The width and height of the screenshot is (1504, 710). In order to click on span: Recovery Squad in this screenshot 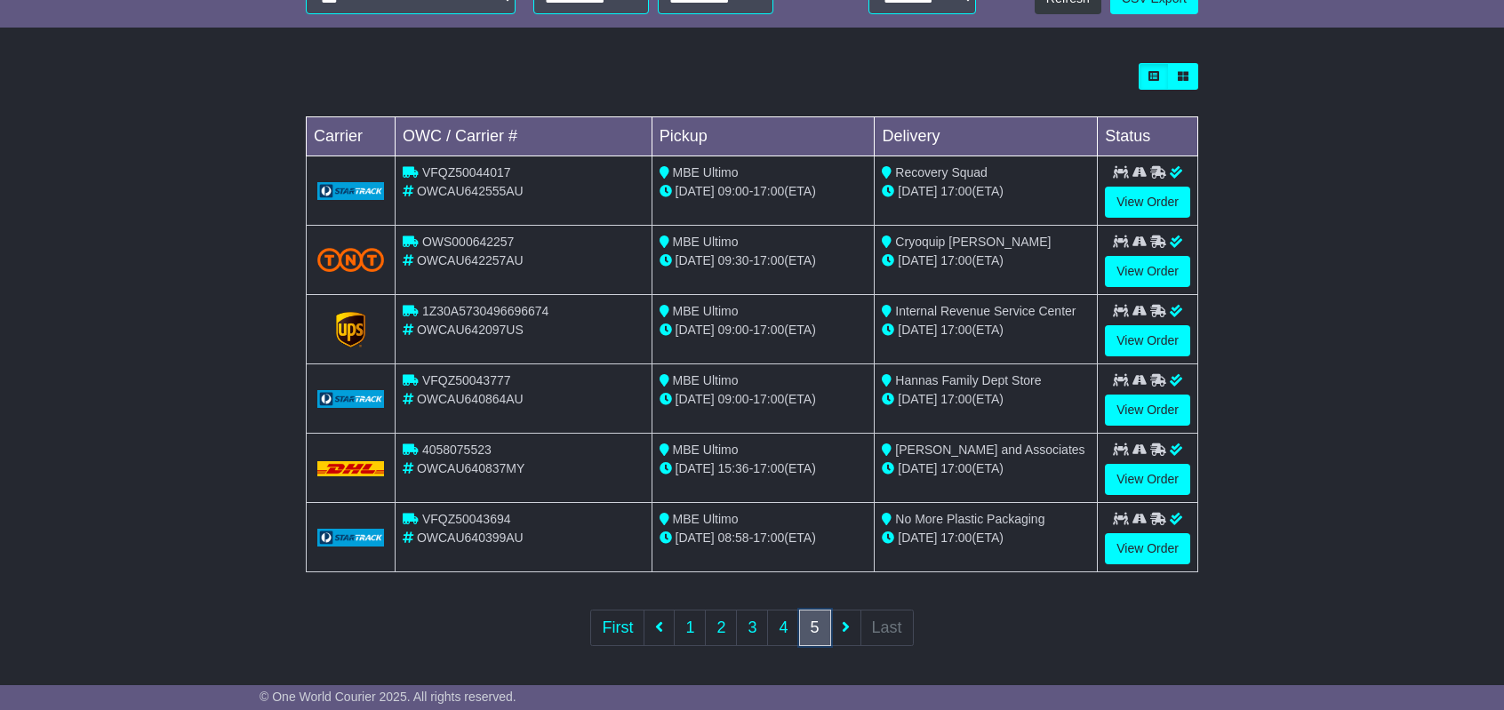, I will do `click(941, 172)`.